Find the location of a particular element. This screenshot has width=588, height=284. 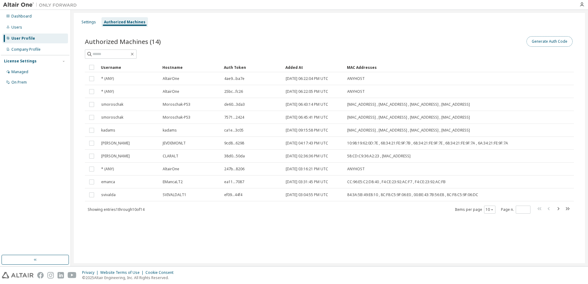

span: emanca is located at coordinates (108, 182).